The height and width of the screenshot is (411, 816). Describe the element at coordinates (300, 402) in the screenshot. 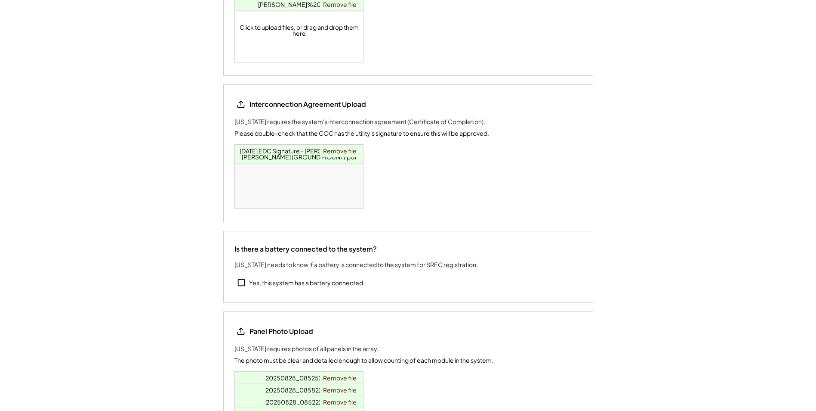

I see `a: 20250828_085222.jpg` at that location.